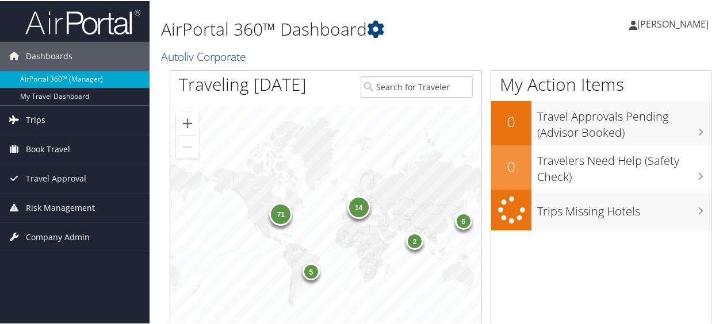 The height and width of the screenshot is (324, 727). Describe the element at coordinates (311, 271) in the screenshot. I see `div: 5` at that location.